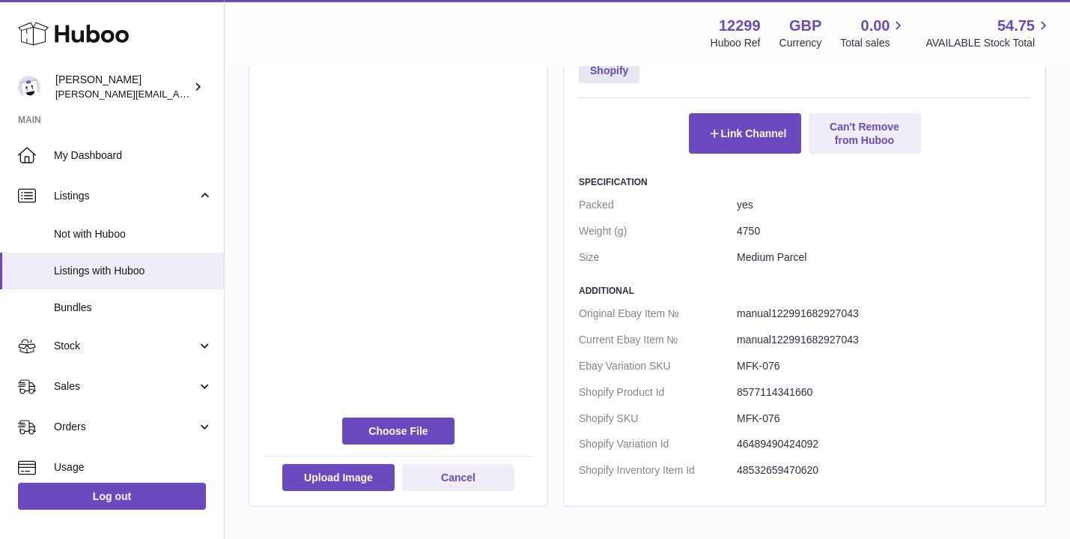 The image size is (1070, 539). Describe the element at coordinates (125, 345) in the screenshot. I see `span: Stock` at that location.